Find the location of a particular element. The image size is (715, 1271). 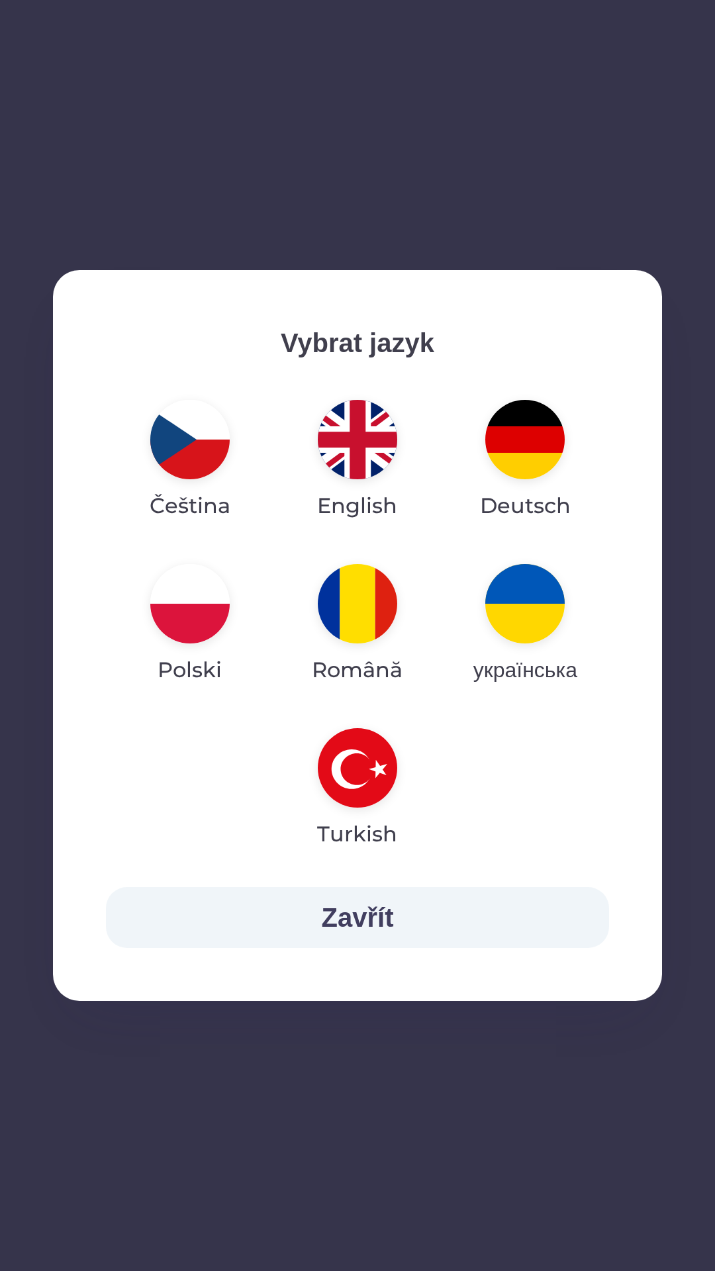

p: Română is located at coordinates (357, 670).